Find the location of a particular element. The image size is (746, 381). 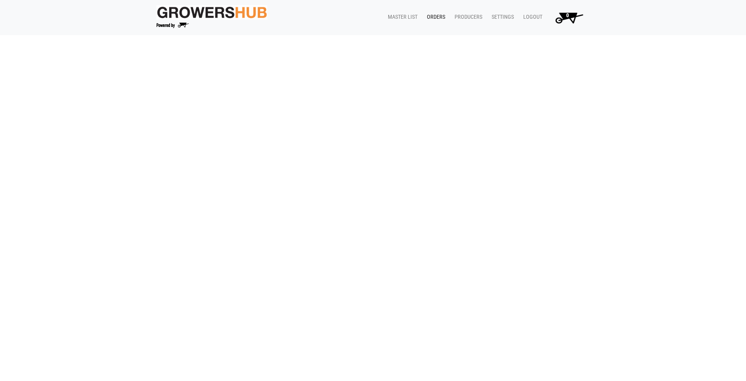

a: Logout is located at coordinates (531, 17).